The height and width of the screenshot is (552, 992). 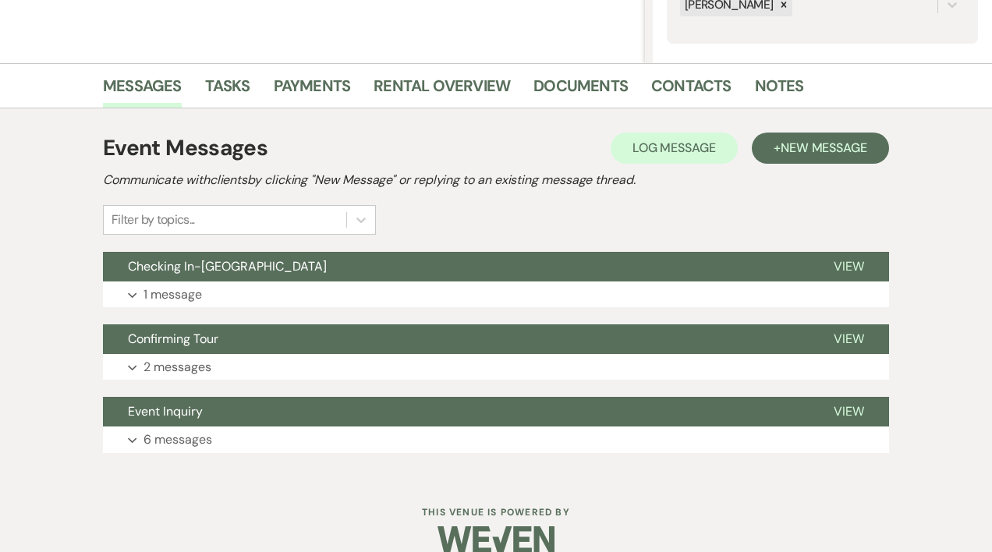 What do you see at coordinates (185, 148) in the screenshot?
I see `h1: Event Messages` at bounding box center [185, 148].